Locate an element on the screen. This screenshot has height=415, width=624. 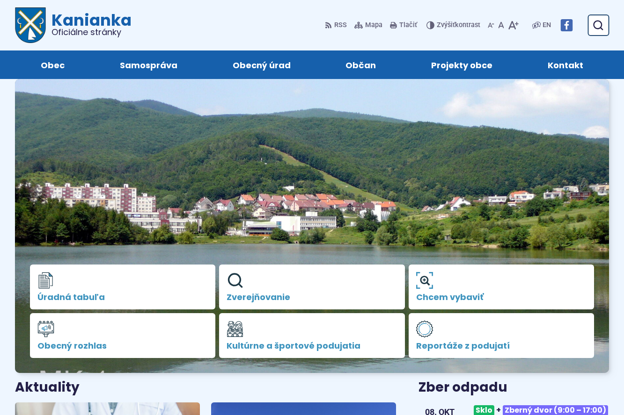
a: RSS is located at coordinates (336, 25).